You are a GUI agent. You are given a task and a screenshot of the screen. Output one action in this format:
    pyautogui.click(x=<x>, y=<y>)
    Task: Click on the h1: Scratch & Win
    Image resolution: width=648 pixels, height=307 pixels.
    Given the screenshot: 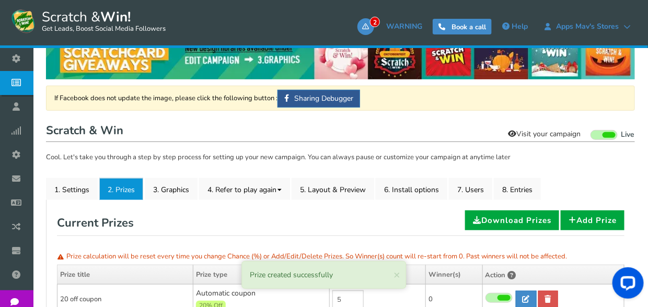 What is the action you would take?
    pyautogui.click(x=340, y=132)
    